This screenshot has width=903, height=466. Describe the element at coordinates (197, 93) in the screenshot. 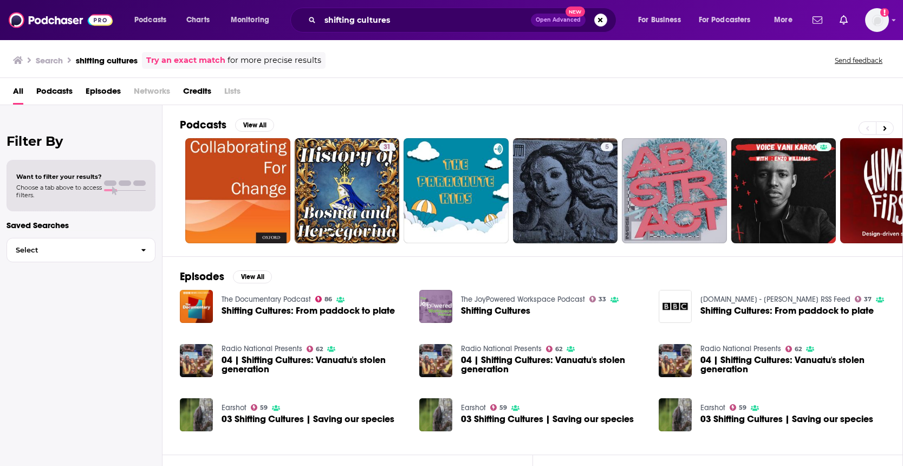

I see `span: Credits` at that location.